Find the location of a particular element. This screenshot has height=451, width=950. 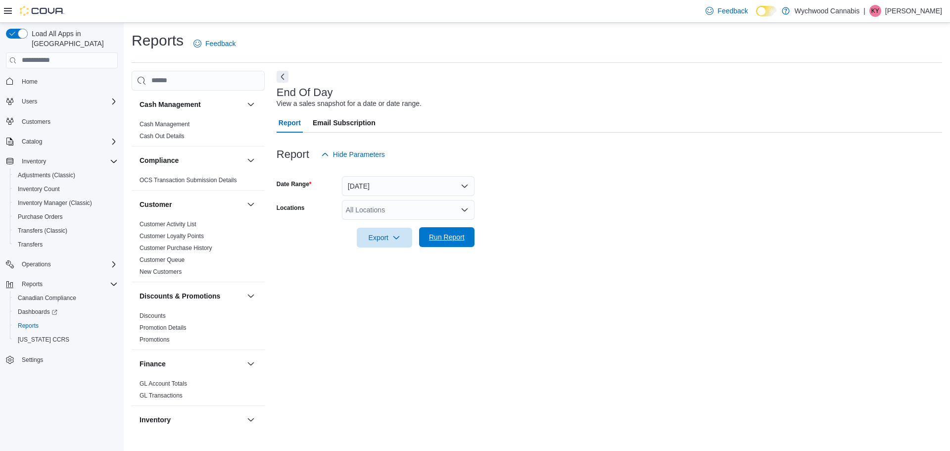

span: Inventory Count is located at coordinates (66, 189).